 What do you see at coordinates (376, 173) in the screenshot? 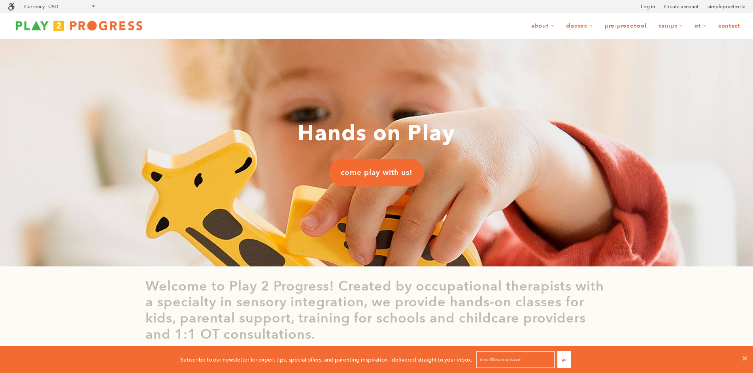
I see `a: come play with us!` at bounding box center [376, 173].